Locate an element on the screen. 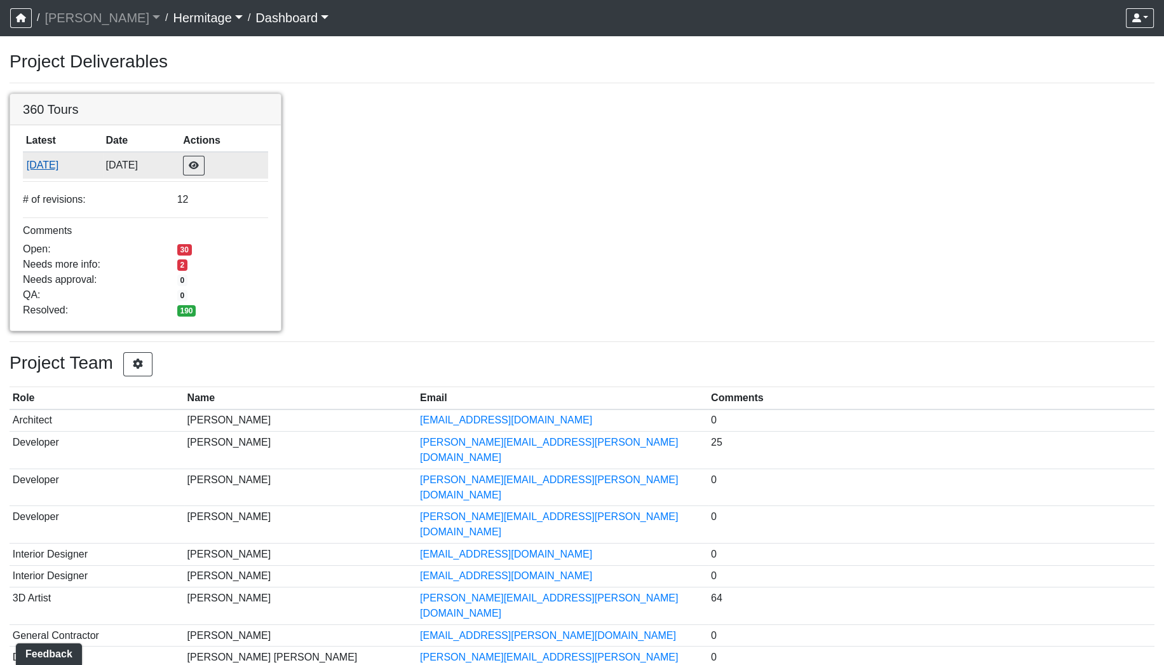  td: 3D Artist is located at coordinates (97, 605).